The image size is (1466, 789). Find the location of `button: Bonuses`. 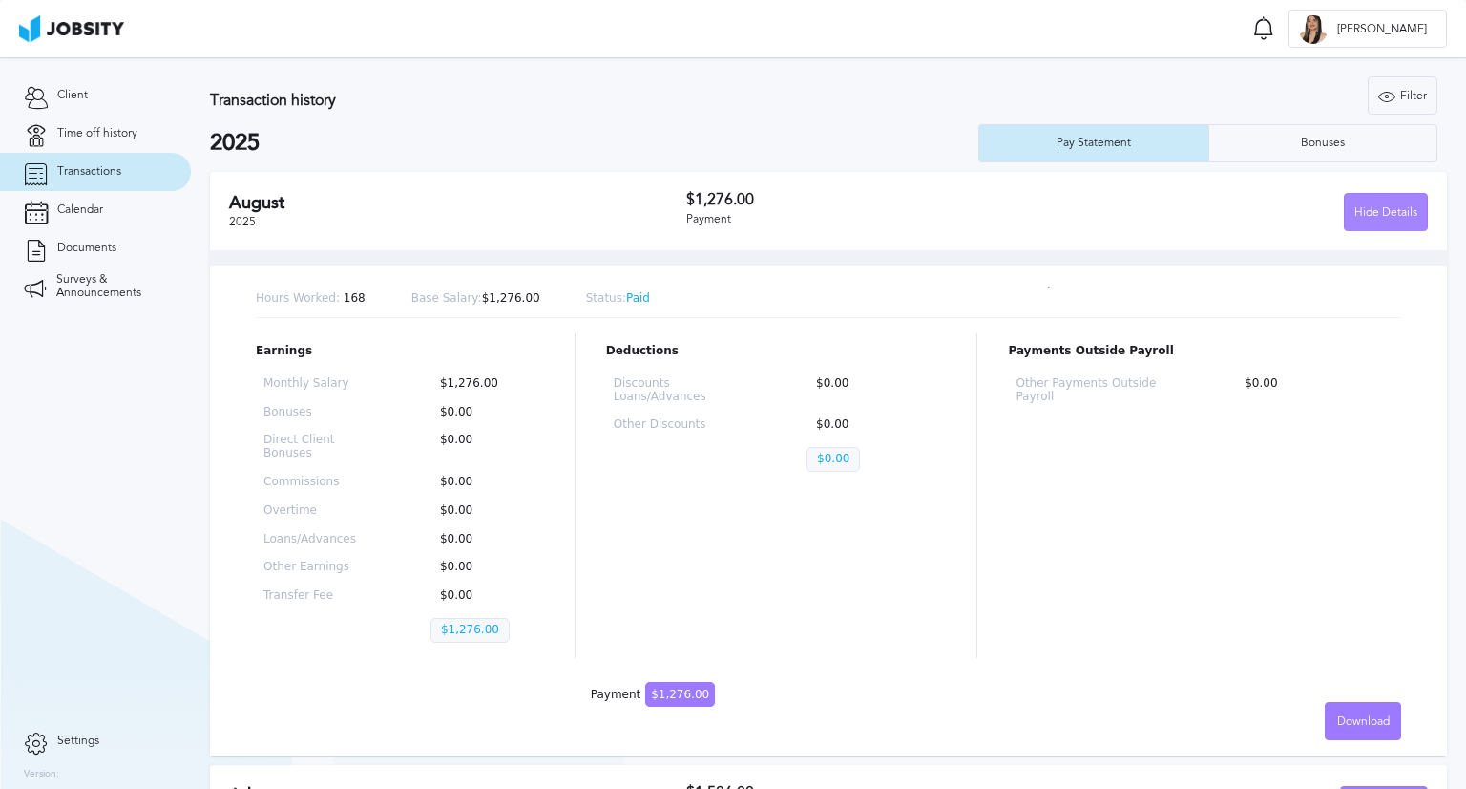

button: Bonuses is located at coordinates (1323, 143).